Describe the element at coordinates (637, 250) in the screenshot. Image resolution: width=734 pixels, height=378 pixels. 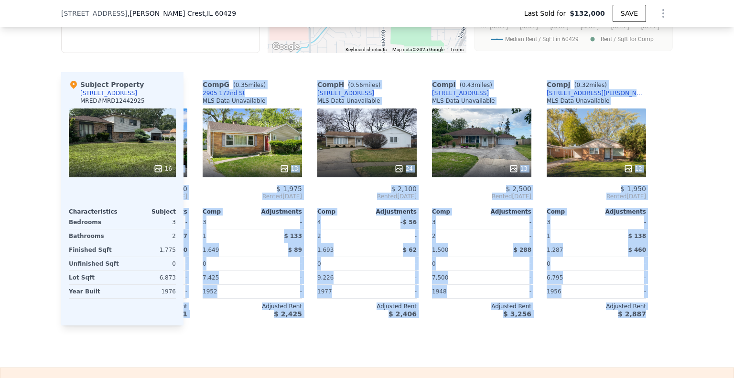
I see `span: $ 460` at that location.